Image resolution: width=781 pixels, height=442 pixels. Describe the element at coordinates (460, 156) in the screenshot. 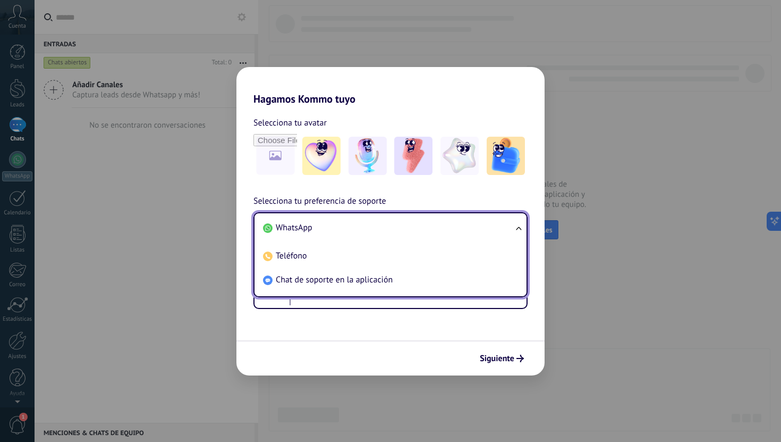

I see `img: -4.jpeg` at that location.